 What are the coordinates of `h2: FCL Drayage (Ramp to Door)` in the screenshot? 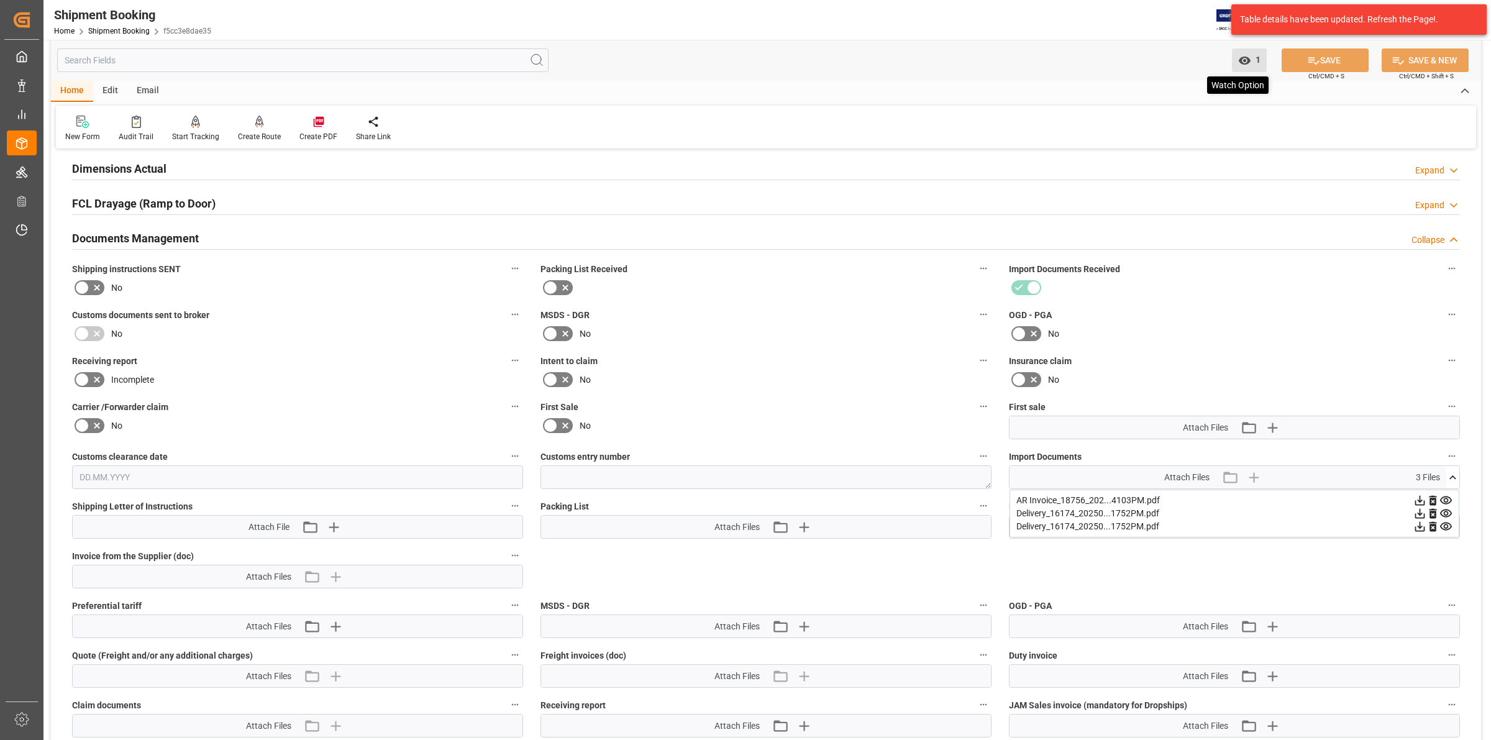 It's located at (144, 203).